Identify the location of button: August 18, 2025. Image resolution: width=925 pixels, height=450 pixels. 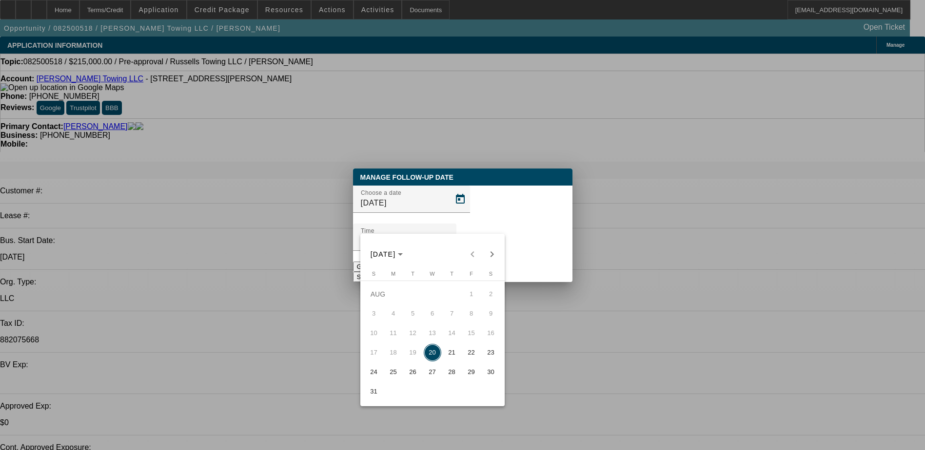
(393, 353).